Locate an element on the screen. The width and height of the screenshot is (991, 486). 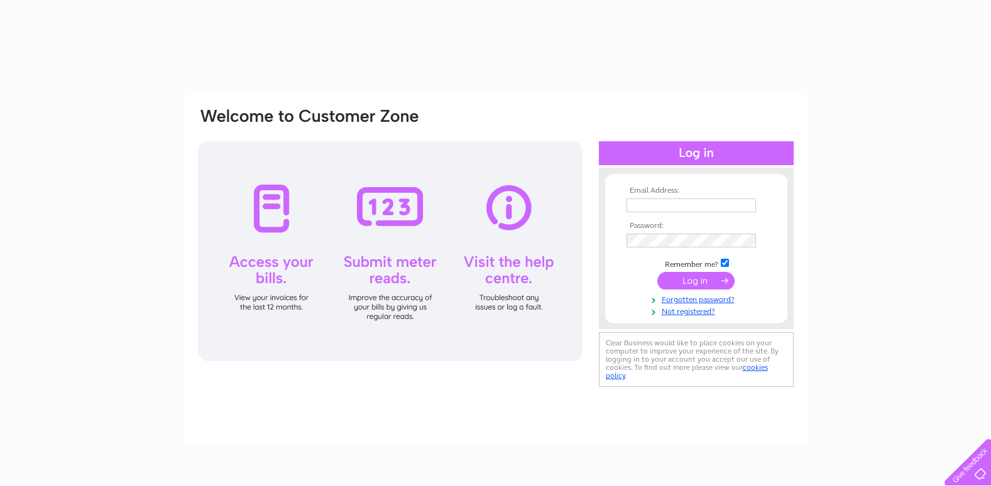
a: cookies policy is located at coordinates (687, 371).